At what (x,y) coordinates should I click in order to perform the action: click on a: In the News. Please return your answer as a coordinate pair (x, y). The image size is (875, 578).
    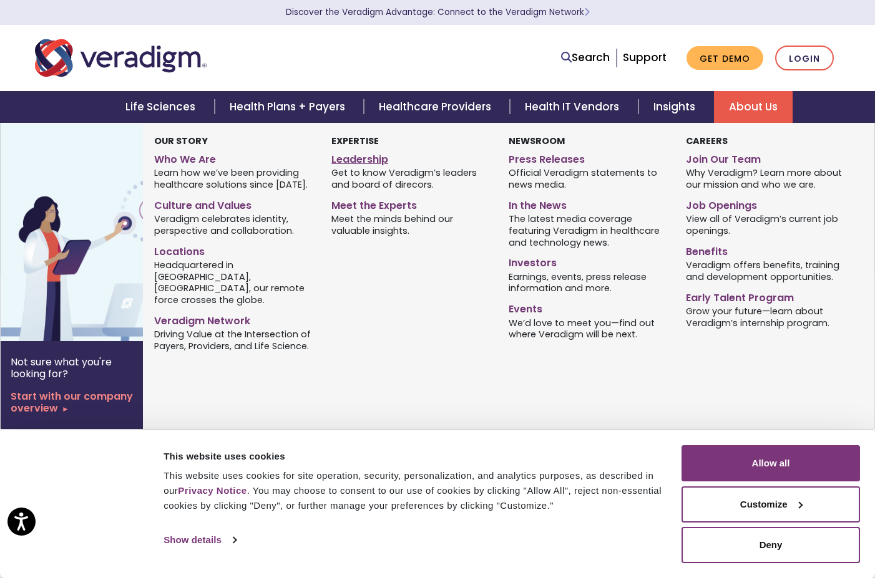
    Looking at the image, I should click on (588, 203).